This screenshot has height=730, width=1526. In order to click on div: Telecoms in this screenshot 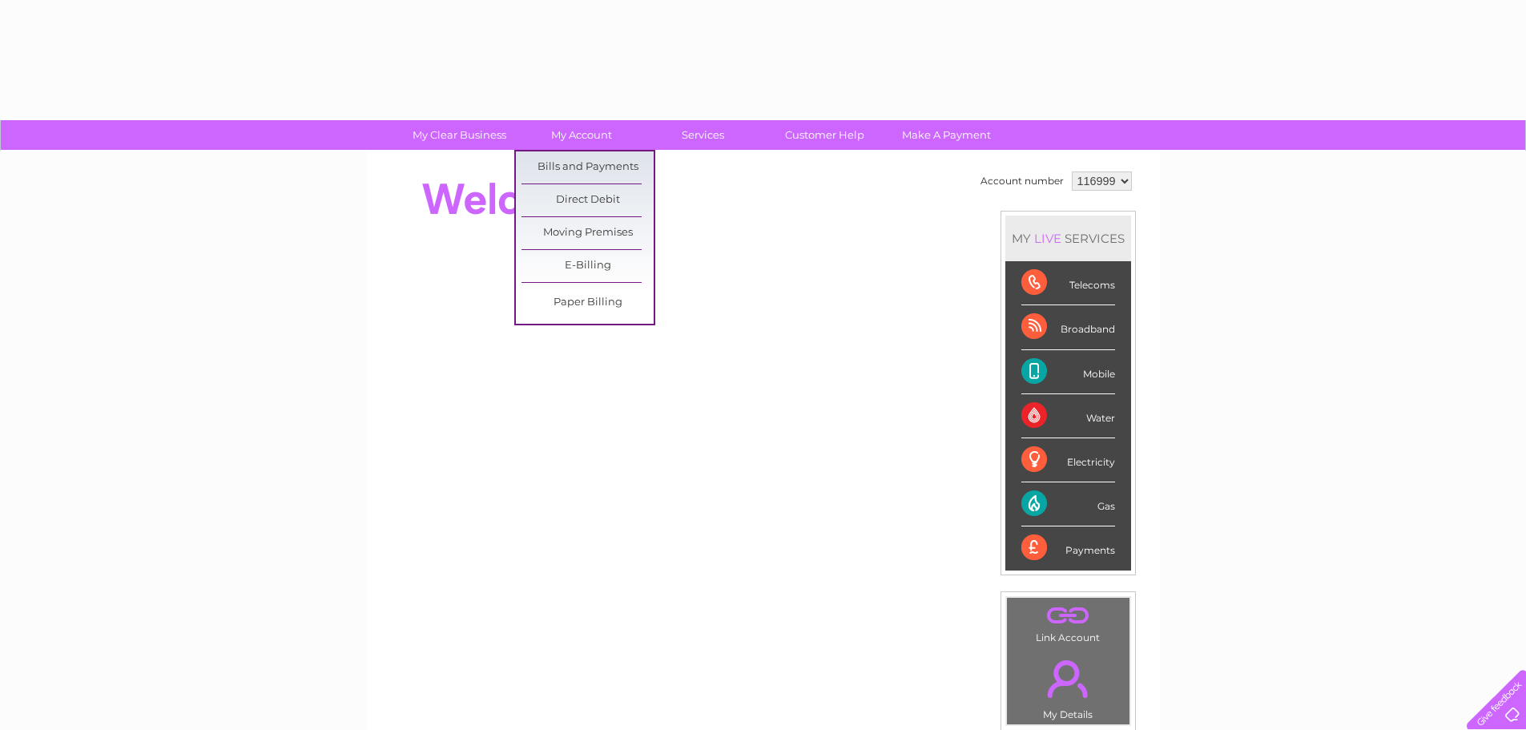, I will do `click(1068, 283)`.